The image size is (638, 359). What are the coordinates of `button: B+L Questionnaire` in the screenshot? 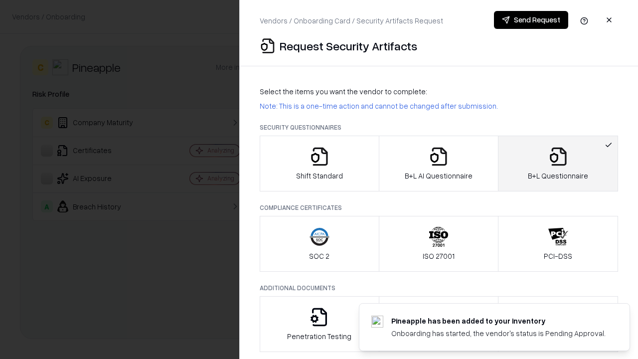 It's located at (558, 164).